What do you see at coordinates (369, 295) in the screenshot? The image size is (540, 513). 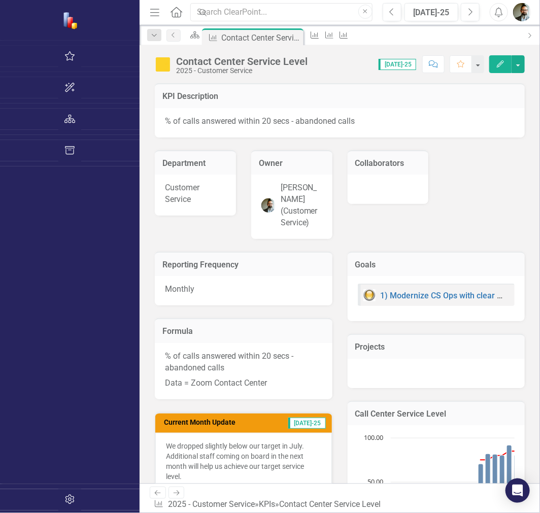 I see `img: Yellow: At Risk/Needs Attention` at bounding box center [369, 295].